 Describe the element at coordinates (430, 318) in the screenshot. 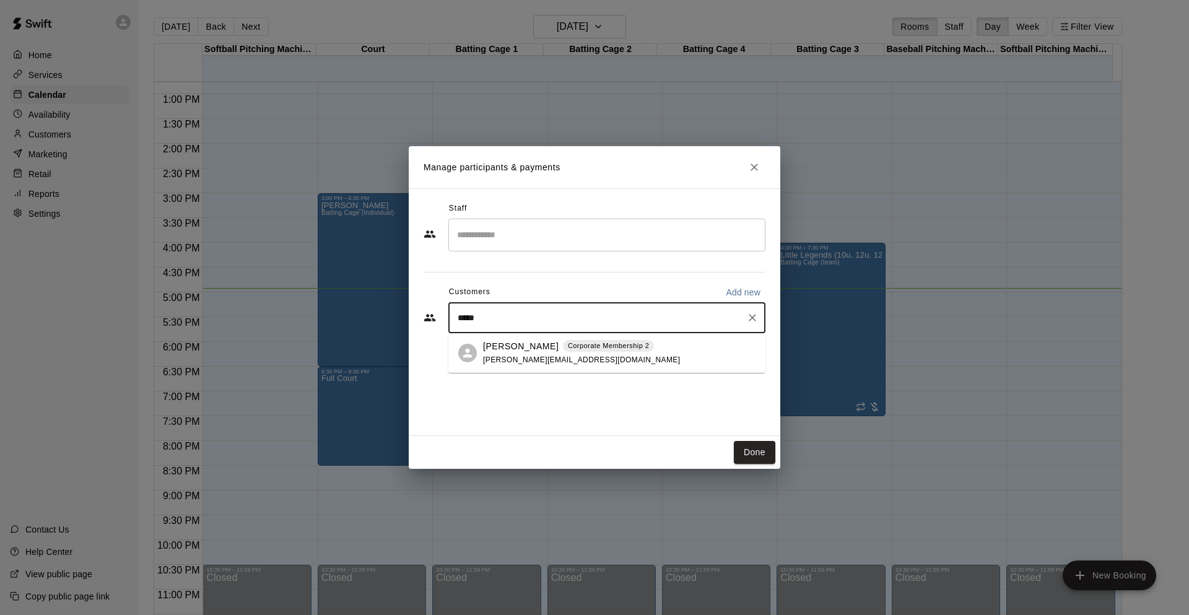

I see `svg: Customers` at that location.